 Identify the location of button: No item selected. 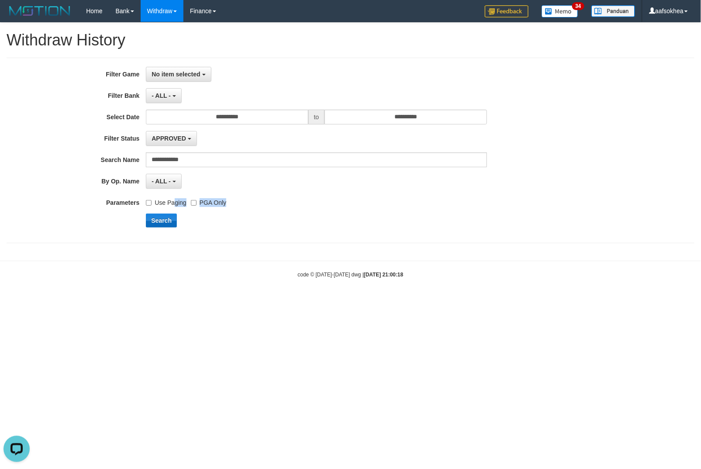
(178, 74).